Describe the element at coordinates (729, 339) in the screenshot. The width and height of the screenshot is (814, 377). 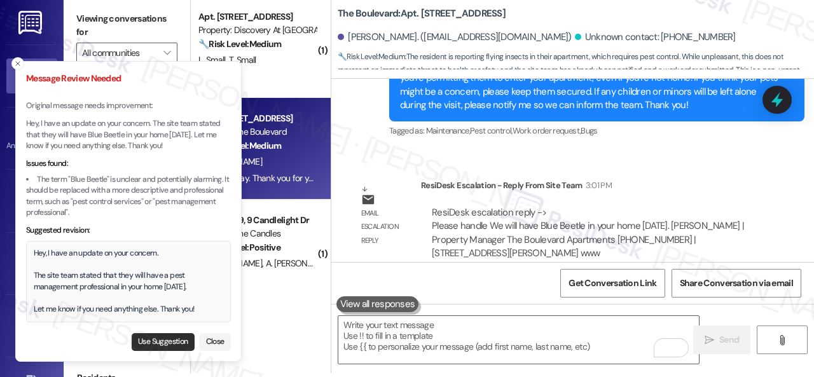
I see `span: Send` at that location.